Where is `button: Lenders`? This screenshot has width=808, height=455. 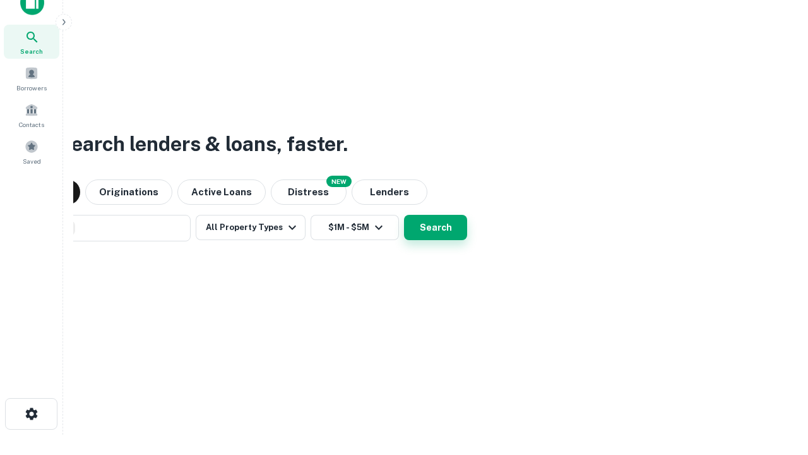 button: Lenders is located at coordinates (390, 192).